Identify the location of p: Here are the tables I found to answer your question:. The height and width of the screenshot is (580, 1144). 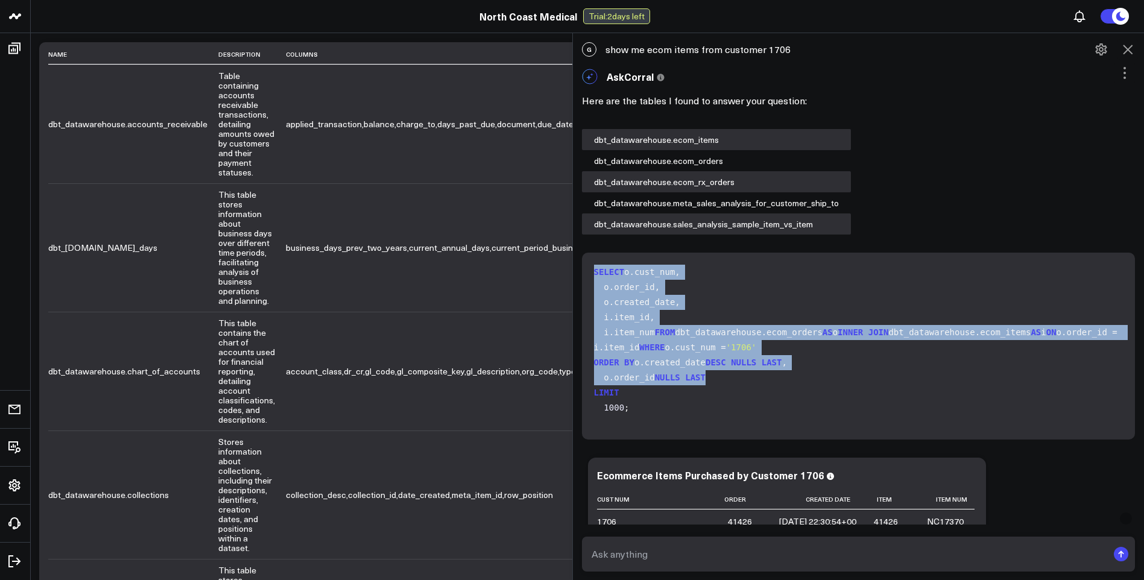
(859, 101).